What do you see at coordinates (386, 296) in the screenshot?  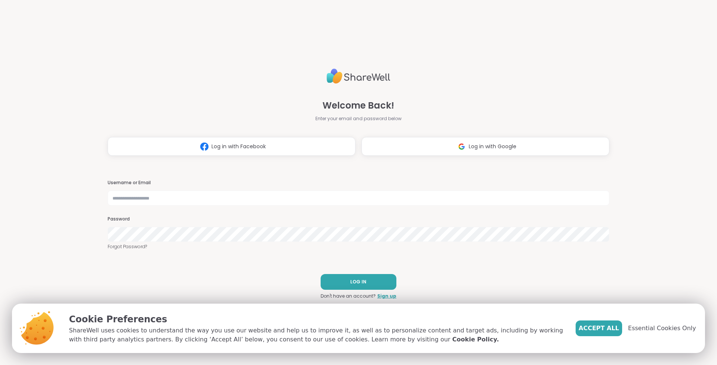 I see `a: Sign up` at bounding box center [386, 296].